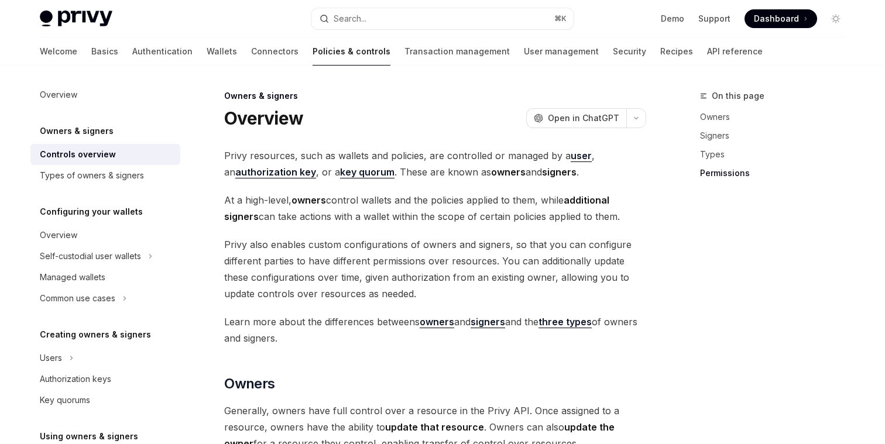  What do you see at coordinates (105, 176) in the screenshot?
I see `a: Types of owners & signers` at bounding box center [105, 176].